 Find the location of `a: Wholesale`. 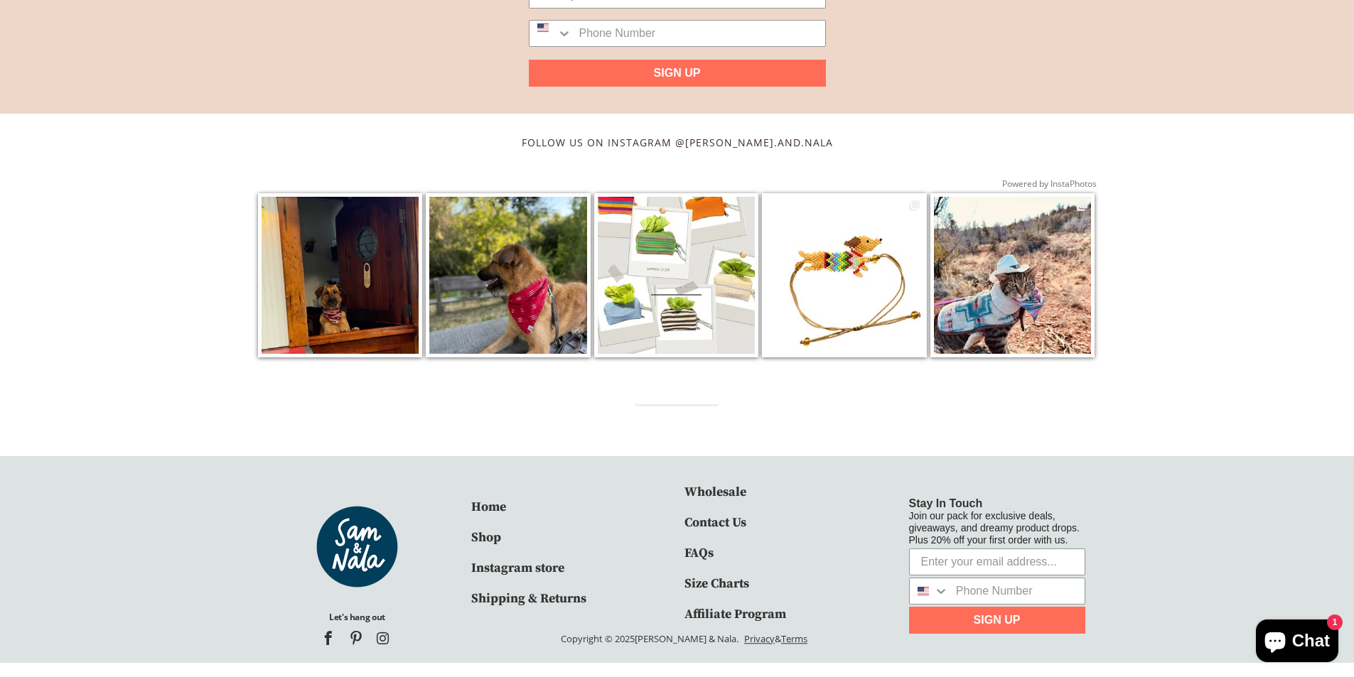

a: Wholesale is located at coordinates (715, 492).